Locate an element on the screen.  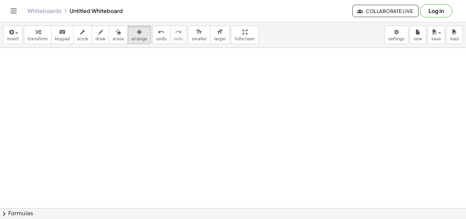
span: draw is located at coordinates (101, 39).